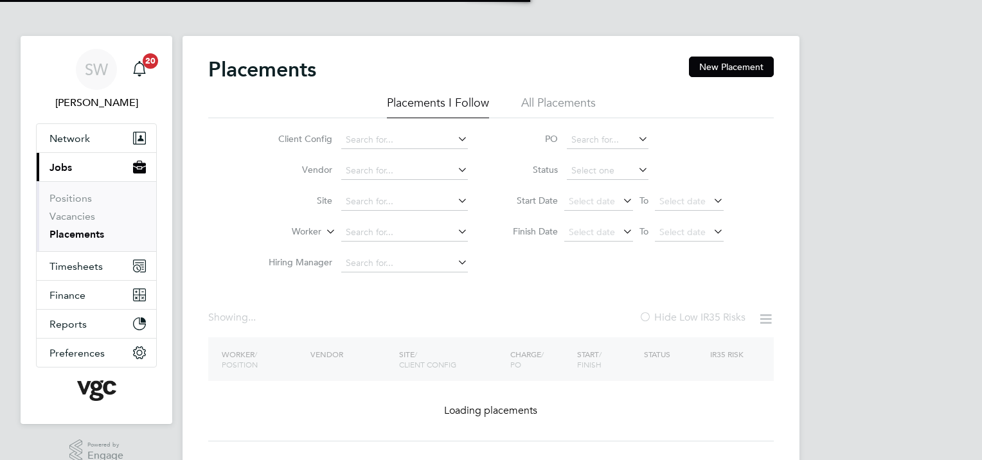  I want to click on a: Positions, so click(71, 198).